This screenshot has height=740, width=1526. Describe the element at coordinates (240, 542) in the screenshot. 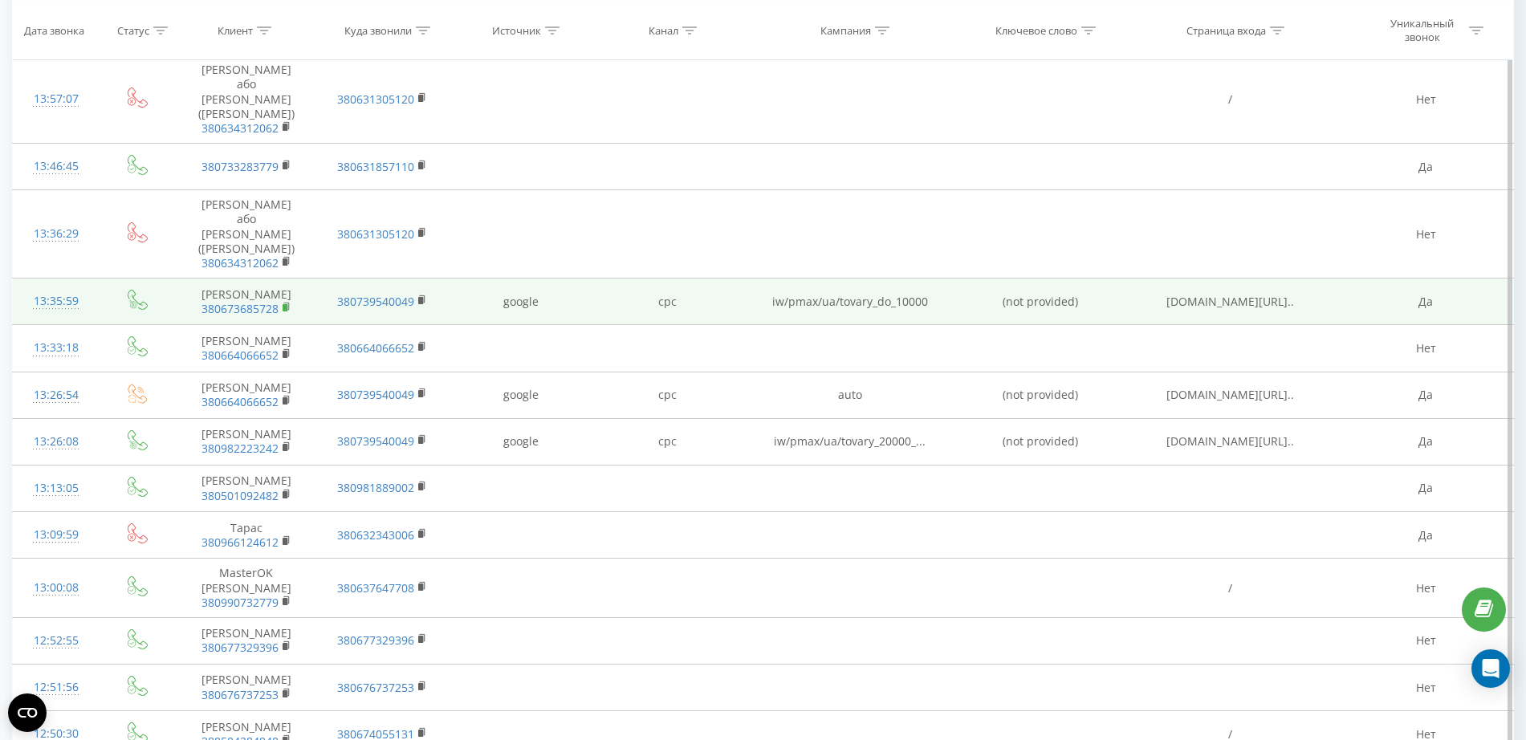

I see `a: 380966124612` at that location.